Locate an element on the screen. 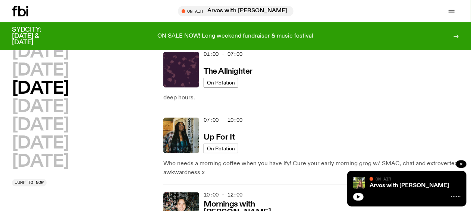 The height and width of the screenshot is (211, 471). p: Who needs a morning coffee when you have Ify! Cure your early morning grog w/ SMAC, chat and extr... is located at coordinates (311, 168).